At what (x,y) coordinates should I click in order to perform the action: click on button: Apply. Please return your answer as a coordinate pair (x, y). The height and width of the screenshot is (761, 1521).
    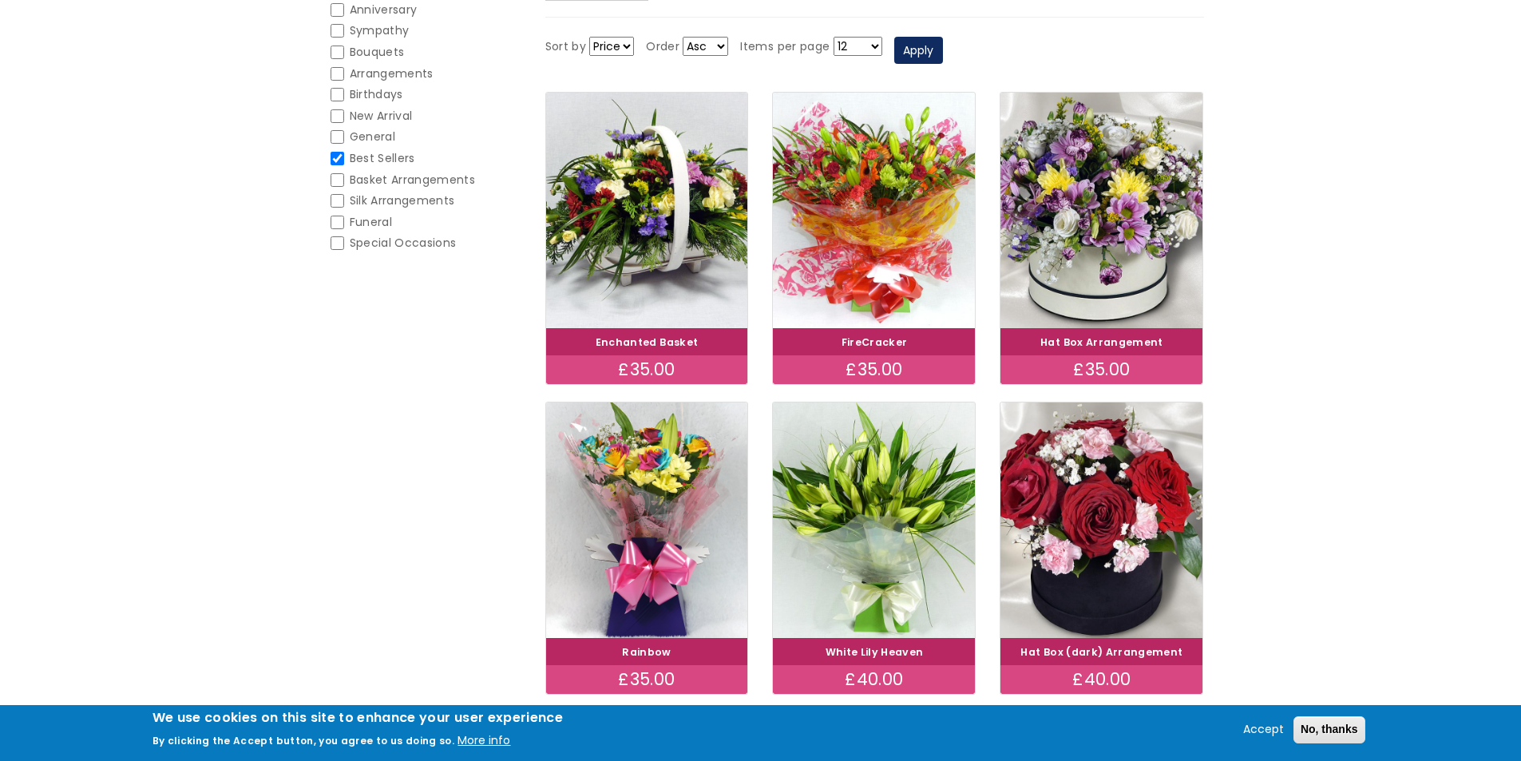
    Looking at the image, I should click on (918, 50).